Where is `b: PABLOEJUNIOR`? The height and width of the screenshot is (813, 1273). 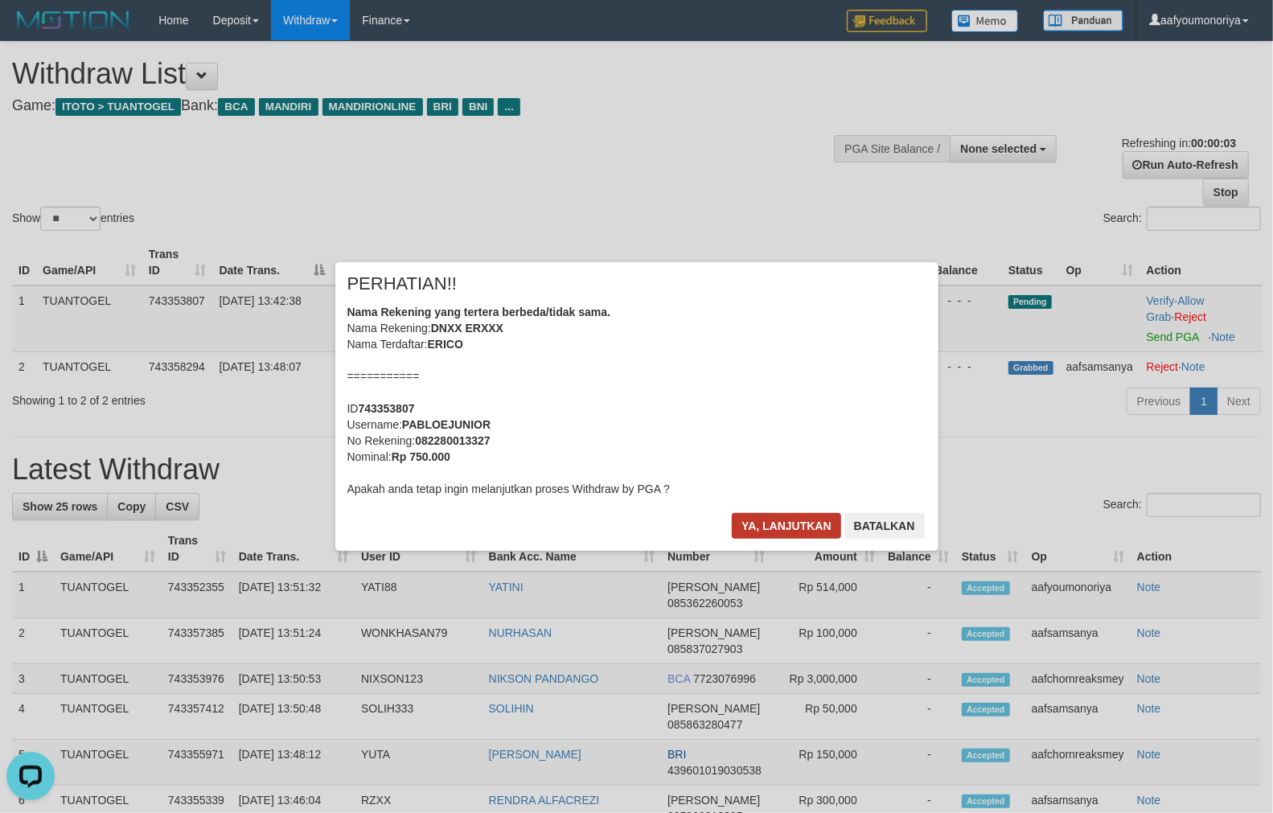
b: PABLOEJUNIOR is located at coordinates (446, 425).